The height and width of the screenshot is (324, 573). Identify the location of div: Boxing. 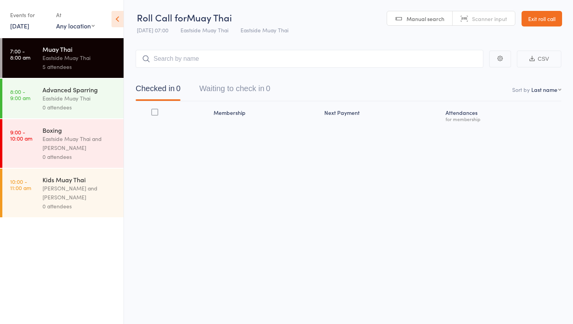
(79, 130).